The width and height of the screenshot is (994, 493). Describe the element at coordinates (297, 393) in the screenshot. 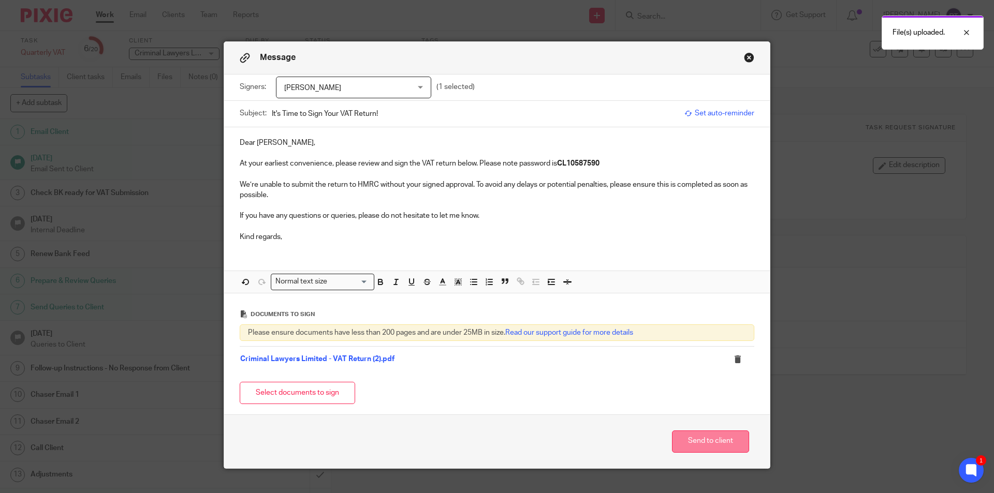

I see `button: Select documents to sign` at that location.